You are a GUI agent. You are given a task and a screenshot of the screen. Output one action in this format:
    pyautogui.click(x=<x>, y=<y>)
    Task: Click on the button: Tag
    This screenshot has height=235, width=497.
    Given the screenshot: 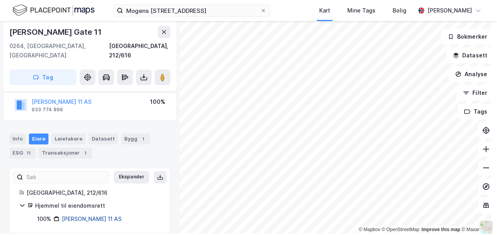 What is the action you would take?
    pyautogui.click(x=43, y=77)
    